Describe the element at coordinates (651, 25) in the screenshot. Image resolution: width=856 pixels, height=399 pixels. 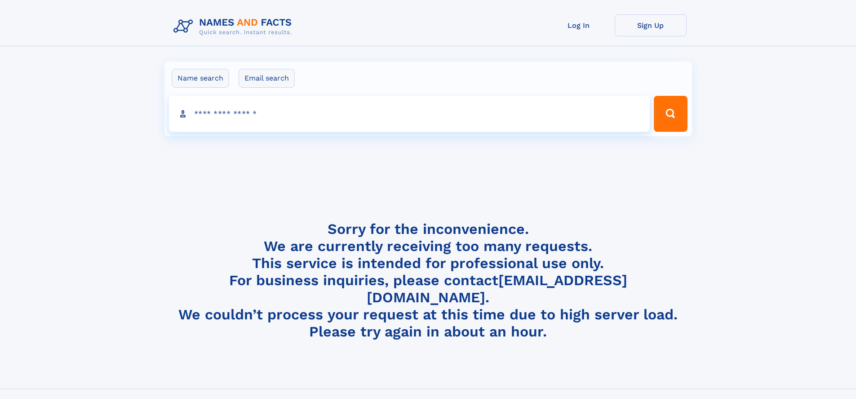
I see `a: Sign Up` at that location.